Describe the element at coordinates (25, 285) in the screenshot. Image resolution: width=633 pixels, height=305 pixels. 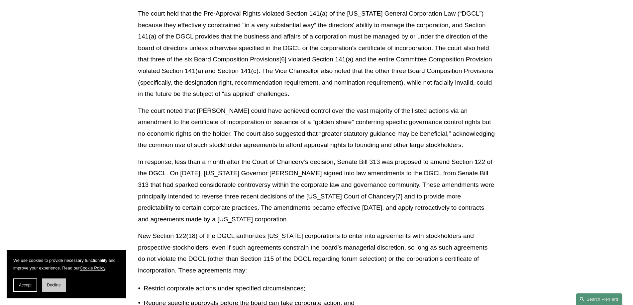
I see `button: Accept` at that location.